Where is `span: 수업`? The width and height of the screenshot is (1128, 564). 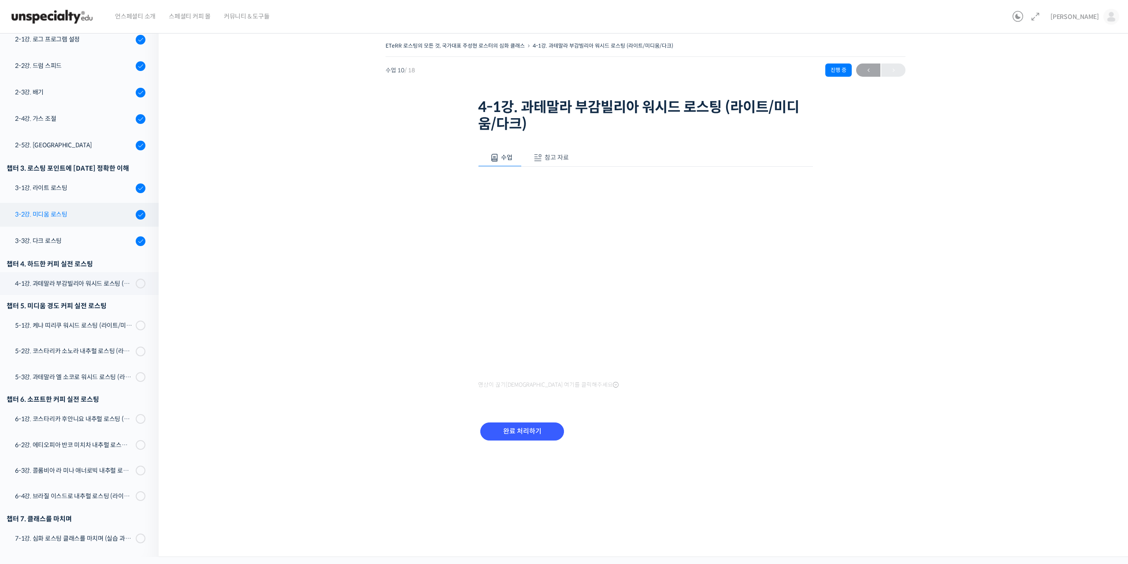
span: 수업 is located at coordinates (507, 157).